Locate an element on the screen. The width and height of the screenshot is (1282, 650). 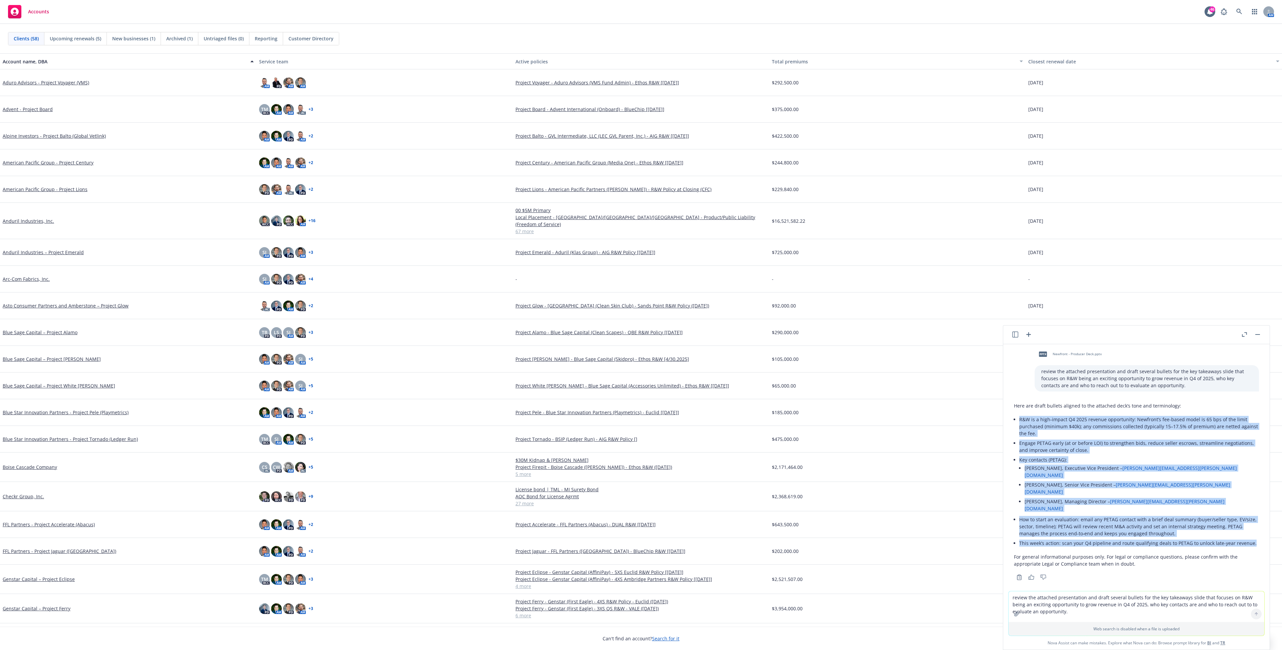
span: $105,000.00 is located at coordinates (785, 359).